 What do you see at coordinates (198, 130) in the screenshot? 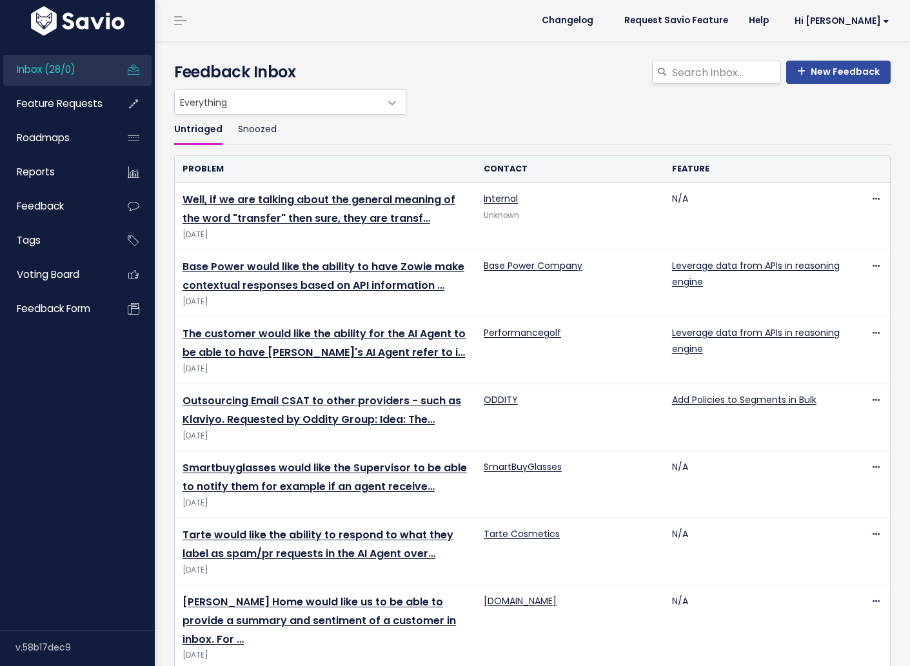
I see `a: Untriaged` at bounding box center [198, 130].